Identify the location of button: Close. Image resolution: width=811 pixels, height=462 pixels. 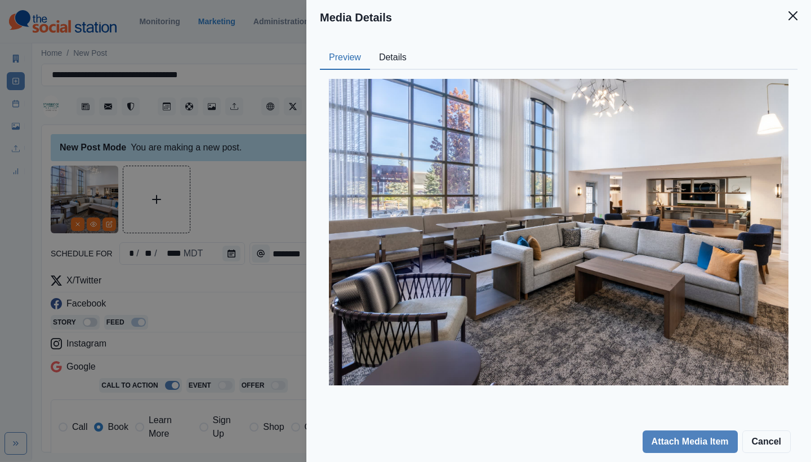
(793, 16).